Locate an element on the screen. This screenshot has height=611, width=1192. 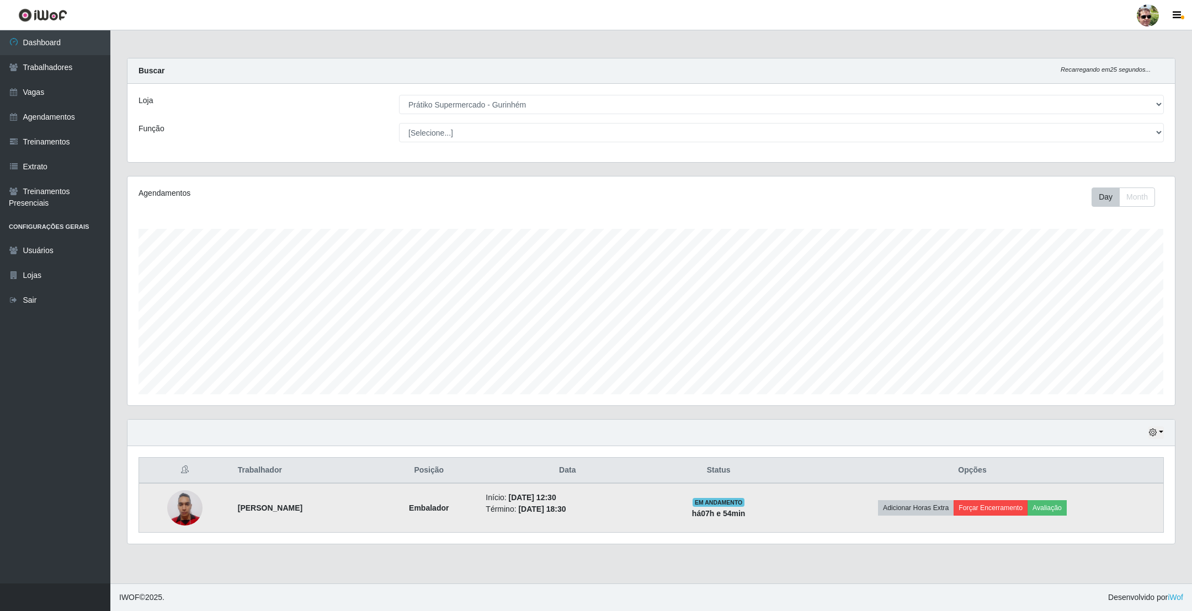
button: Forçar Encerramento is located at coordinates (990, 508).